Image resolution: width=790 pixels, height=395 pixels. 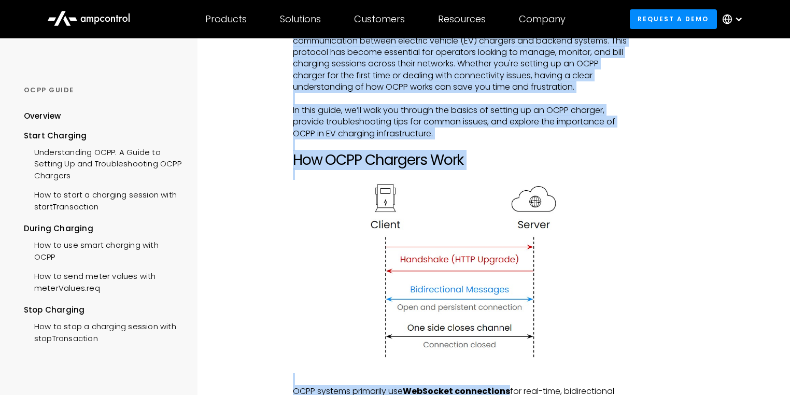 What do you see at coordinates (103, 331) in the screenshot?
I see `a: How to stop a charging session with stopTransaction` at bounding box center [103, 331].